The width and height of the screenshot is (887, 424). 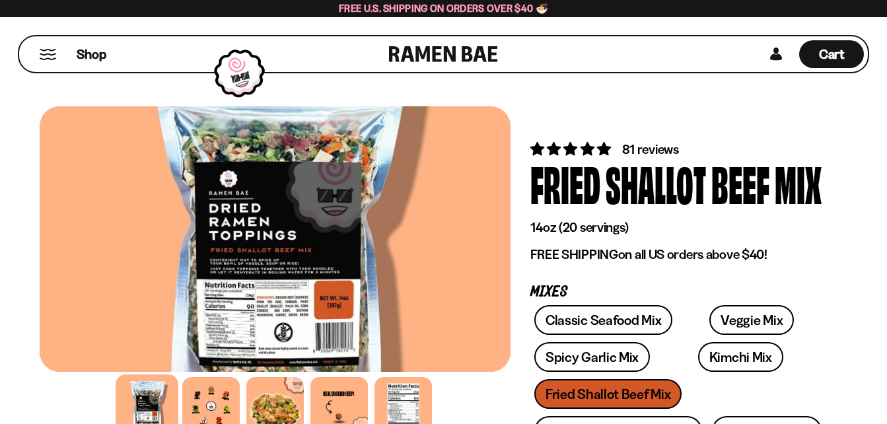 What do you see at coordinates (91, 54) in the screenshot?
I see `span: Shop` at bounding box center [91, 54].